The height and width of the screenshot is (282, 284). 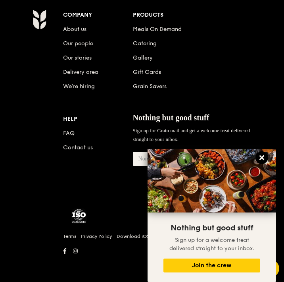 I want to click on span: Sign up for Grain mail and get a welcome treat delivered straight to your inbox., so click(x=192, y=134).